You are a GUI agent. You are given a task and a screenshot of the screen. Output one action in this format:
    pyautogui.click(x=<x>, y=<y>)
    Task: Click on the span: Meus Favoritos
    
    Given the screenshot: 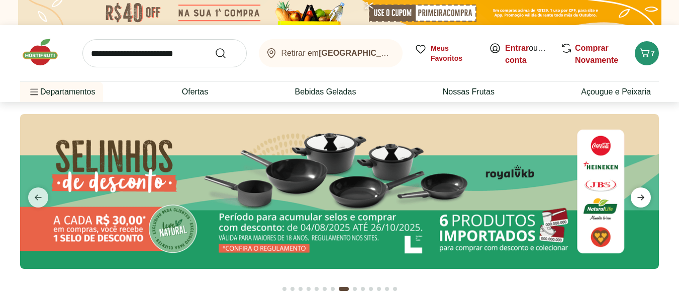 What is the action you would take?
    pyautogui.click(x=454, y=53)
    